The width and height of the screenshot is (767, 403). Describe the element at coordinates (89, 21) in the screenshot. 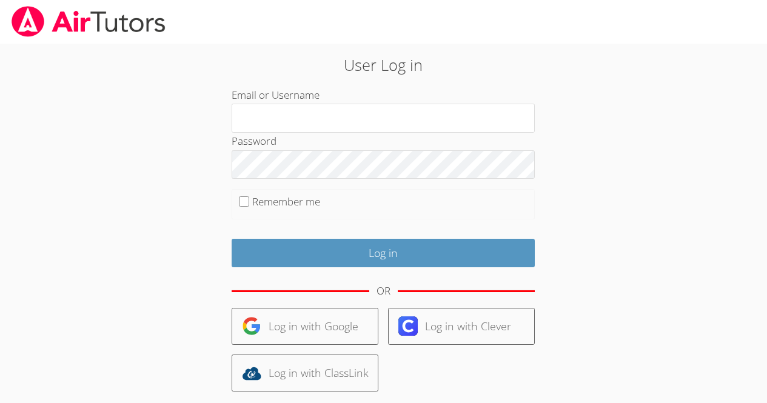

I see `img: airtutors_banner-c4298cdbf04f3fff15de1276eac7730deb9818008684d7c2e4769d2f7ddbe033.png` at that location.